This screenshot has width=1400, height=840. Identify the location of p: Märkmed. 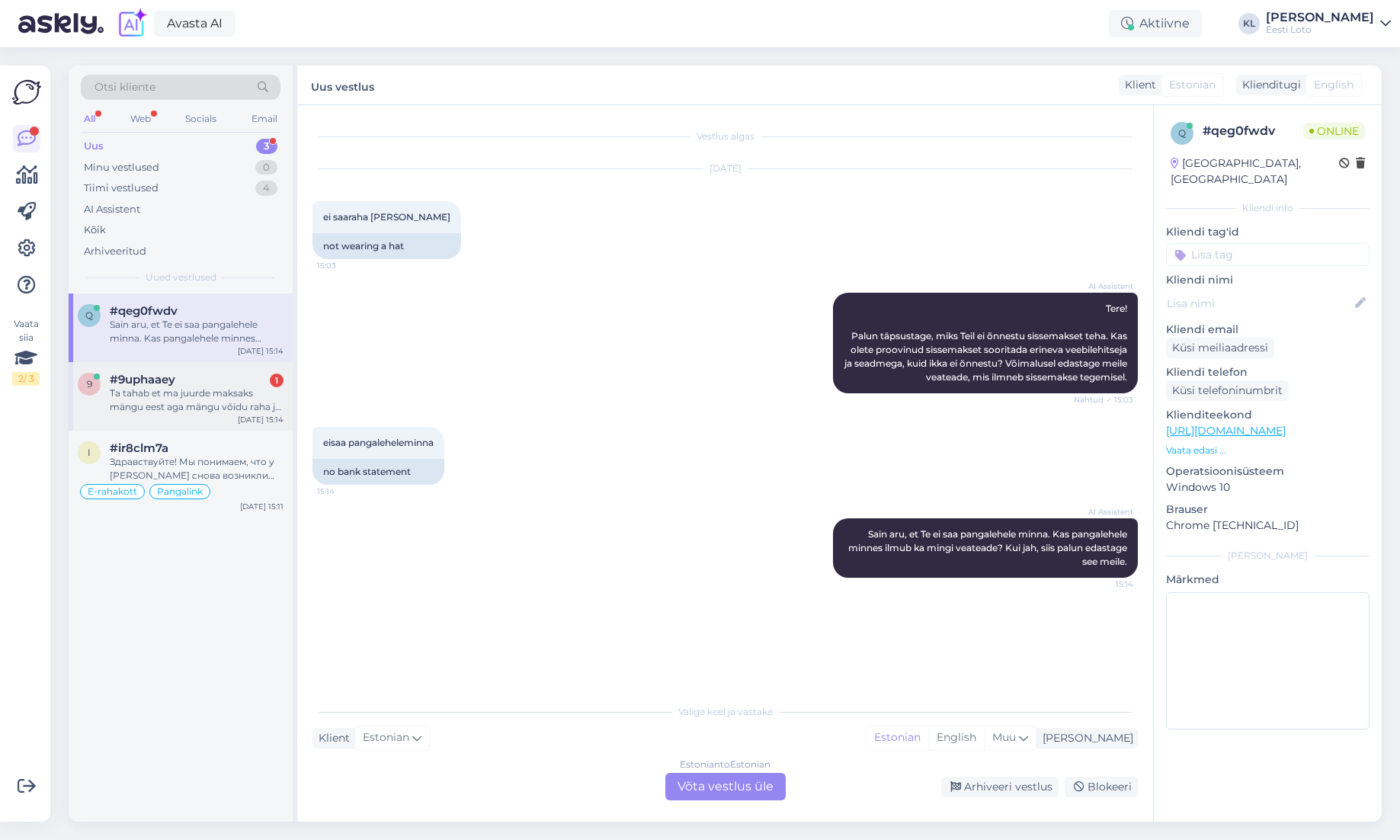
(1267, 579).